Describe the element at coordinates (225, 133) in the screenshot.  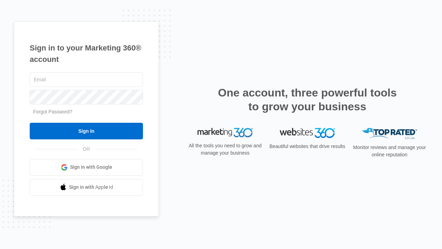
I see `img: Marketing 360` at that location.